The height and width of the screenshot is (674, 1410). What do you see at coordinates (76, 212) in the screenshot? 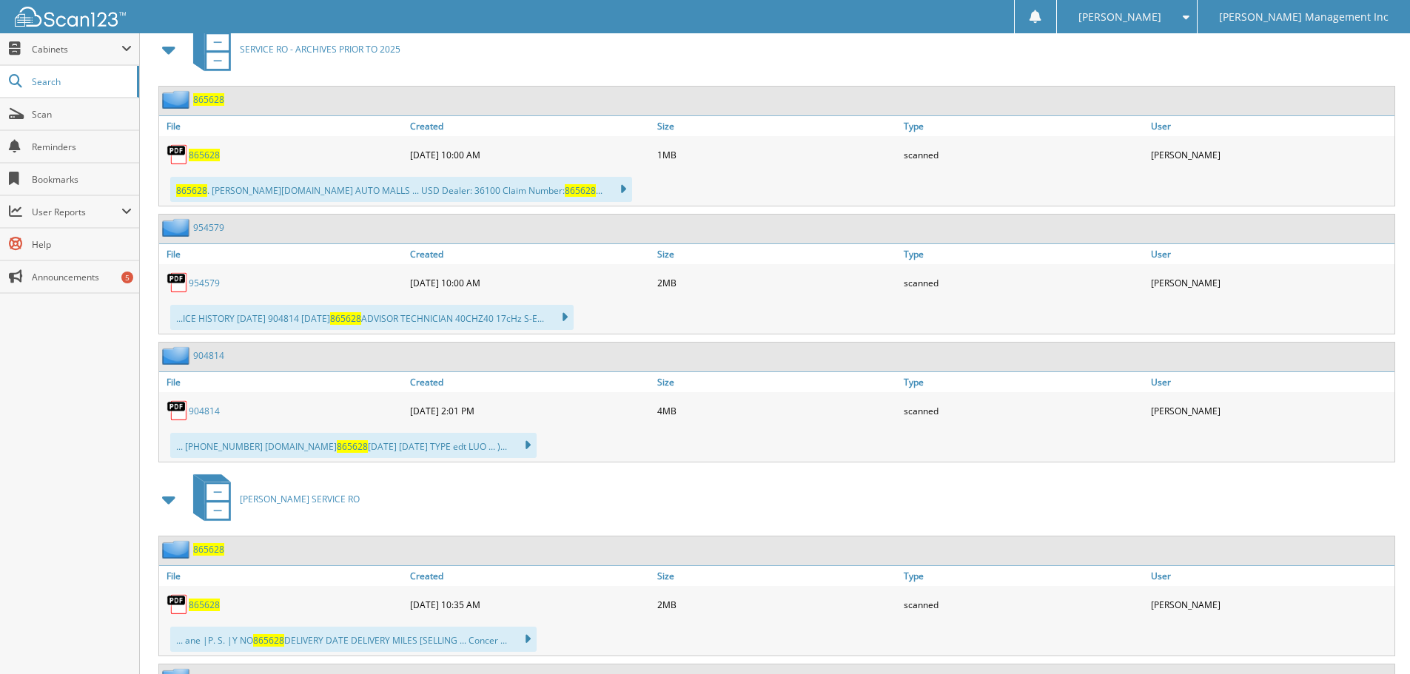
I see `span: User Reports` at bounding box center [76, 212].